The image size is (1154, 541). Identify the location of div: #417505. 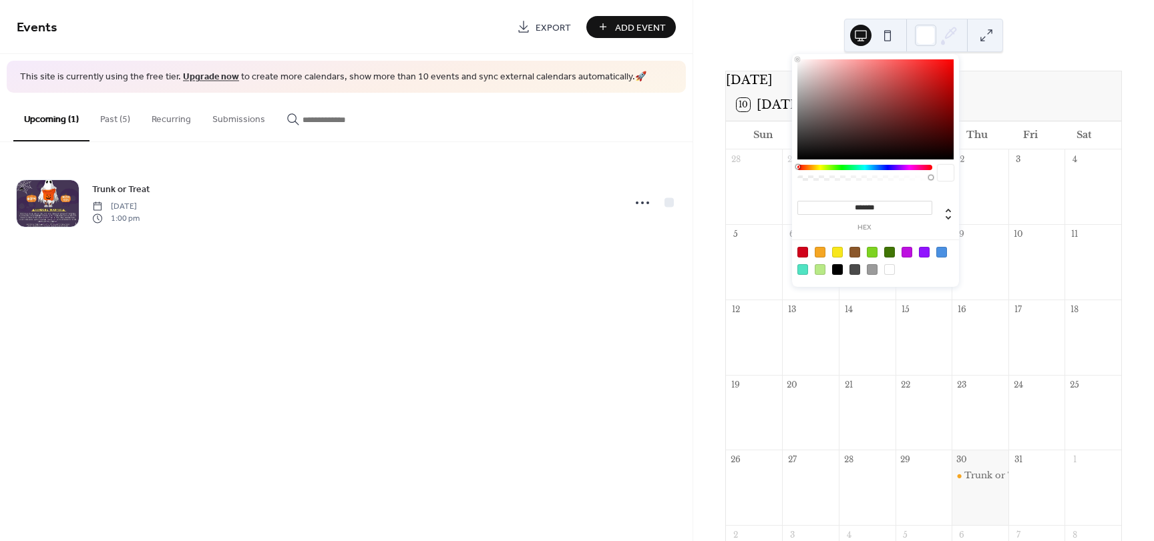
(889, 252).